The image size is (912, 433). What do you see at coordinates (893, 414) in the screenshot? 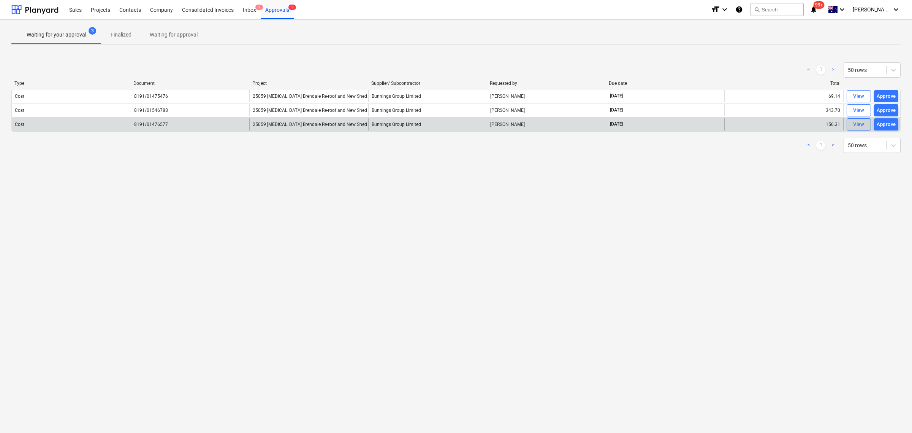
I see `div: Chat Widget` at bounding box center [893, 414].